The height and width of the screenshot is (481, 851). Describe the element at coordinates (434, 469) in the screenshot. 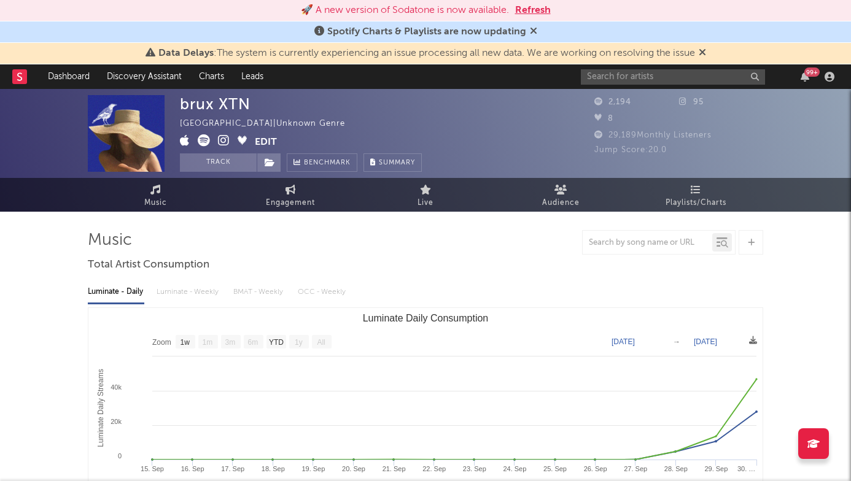

I see `text: 22. Sep` at that location.